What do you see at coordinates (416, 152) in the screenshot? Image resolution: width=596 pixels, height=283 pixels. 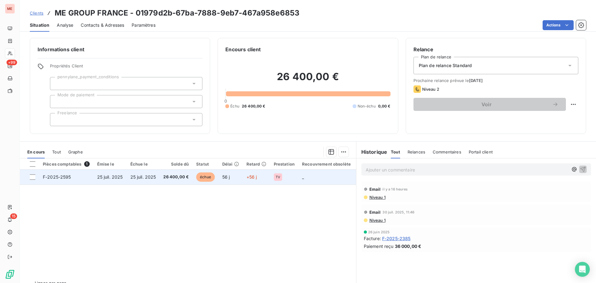 I see `span: Relances` at bounding box center [416, 152].